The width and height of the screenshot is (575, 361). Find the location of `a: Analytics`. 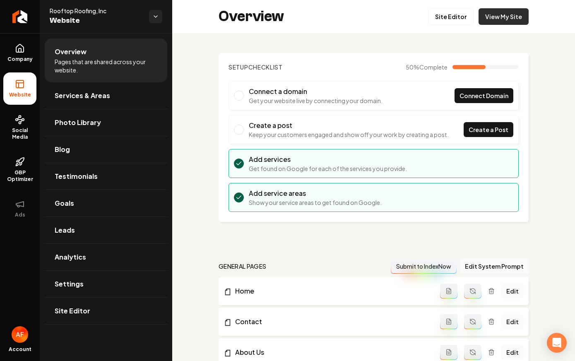

a: Analytics is located at coordinates (106, 257).